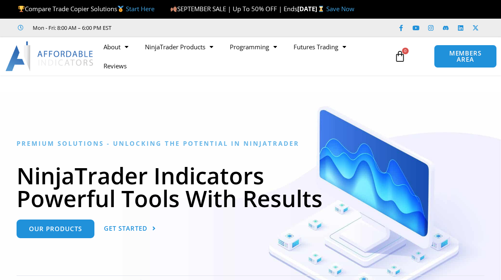 This screenshot has height=280, width=501. I want to click on a: Programming, so click(254, 47).